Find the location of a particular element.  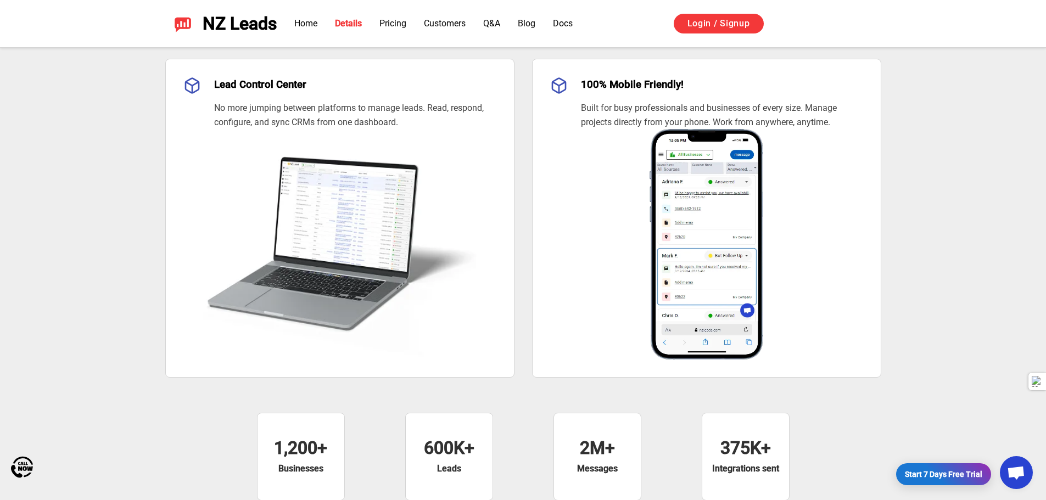

img: 100% Mobile Friendly! is located at coordinates (707, 244).